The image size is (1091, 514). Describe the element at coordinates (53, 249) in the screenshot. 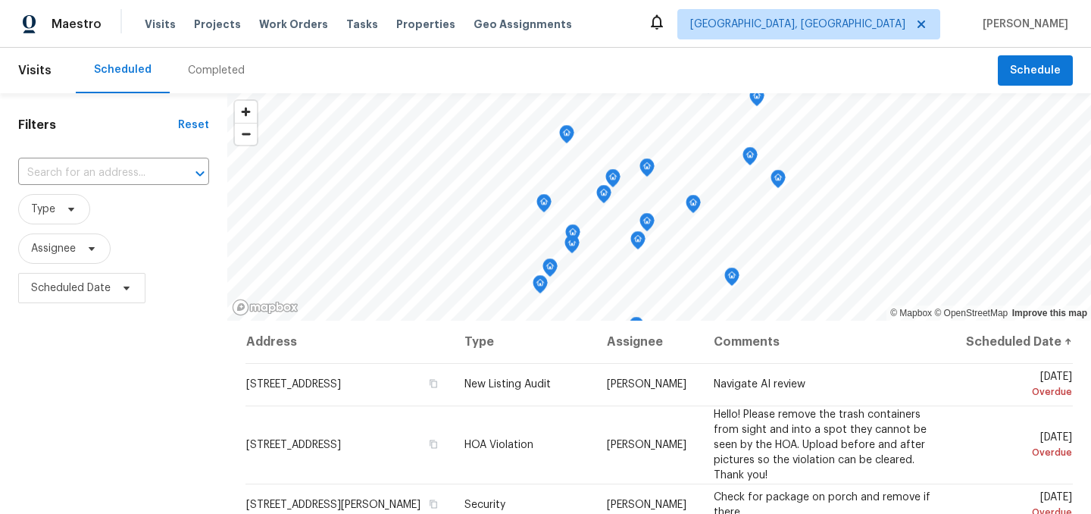

I see `span: Assignee` at that location.